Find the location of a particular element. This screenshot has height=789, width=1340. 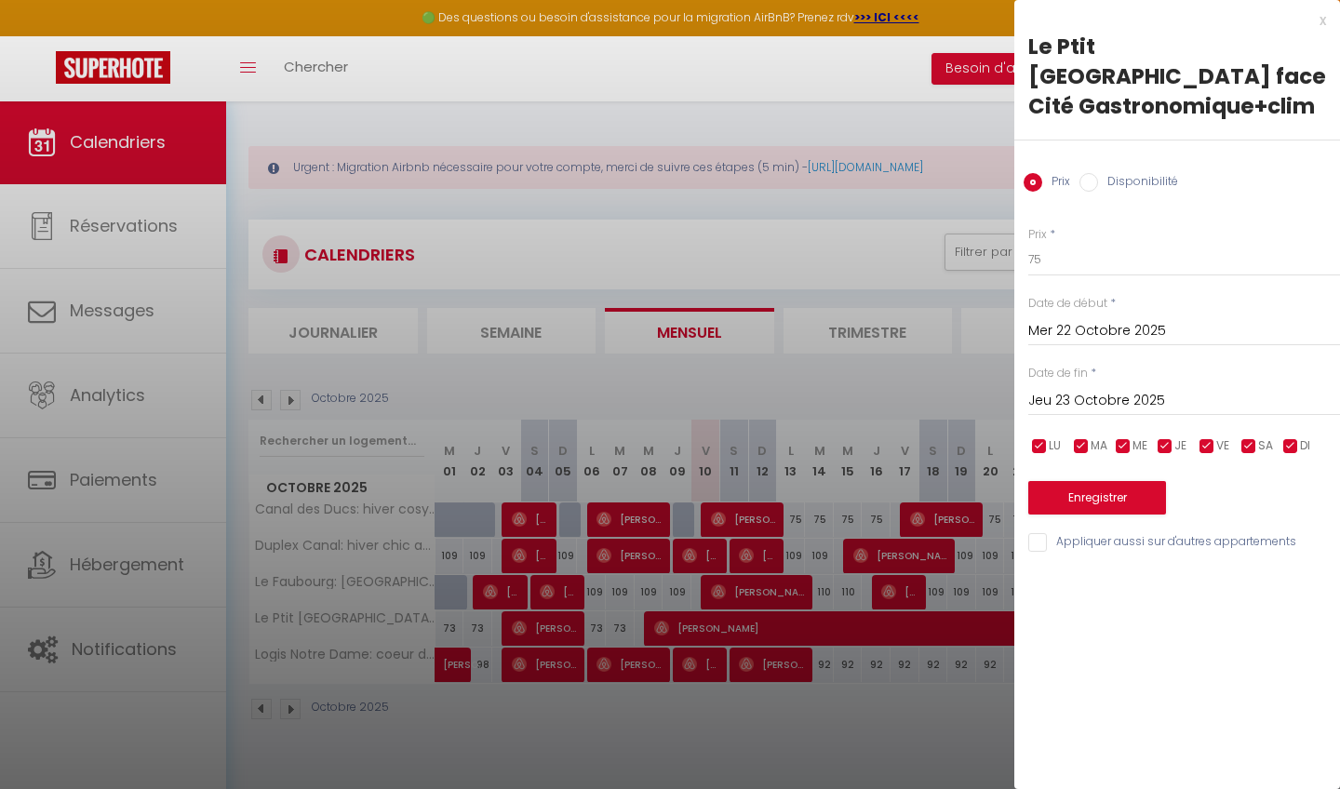

span: ME is located at coordinates (1140, 446).